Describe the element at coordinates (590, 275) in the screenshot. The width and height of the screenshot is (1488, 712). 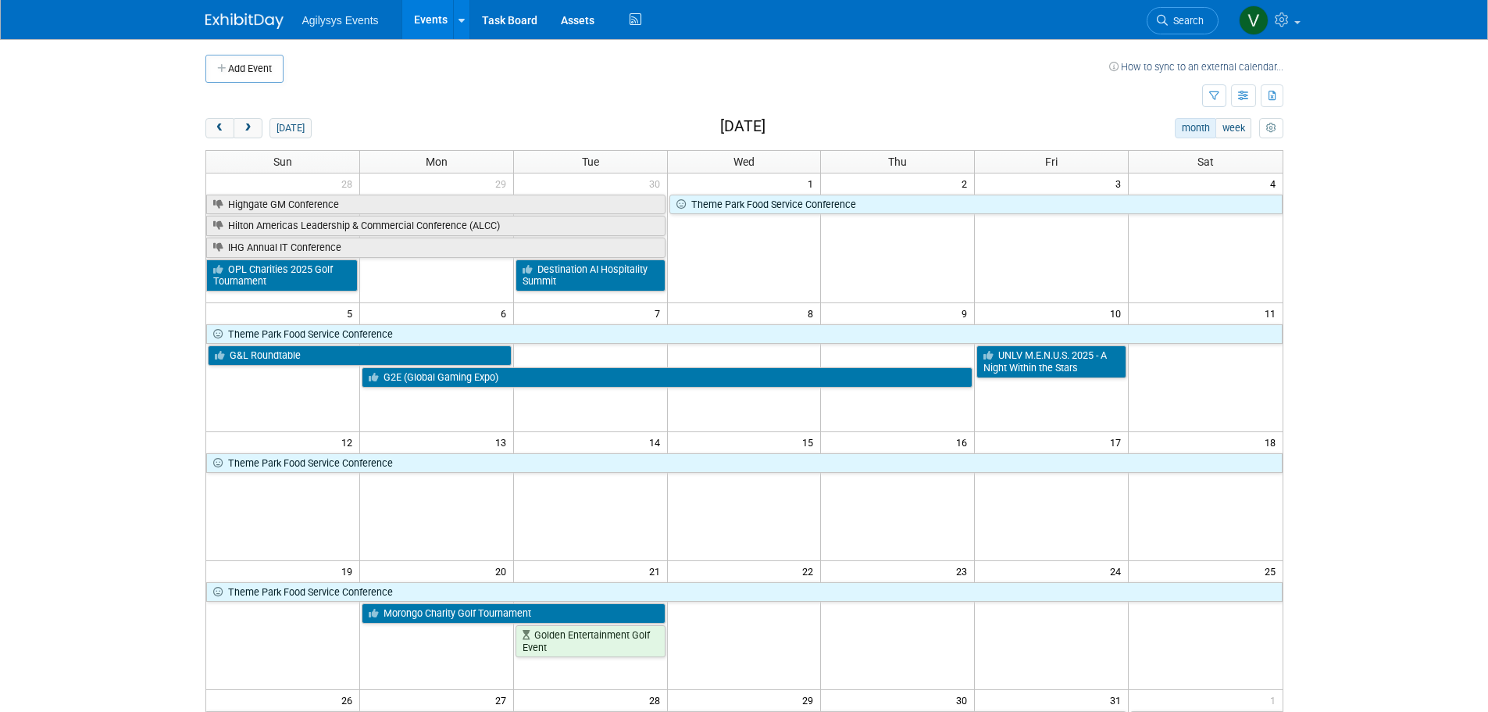
I see `a: Destination AI Hospitality Summit` at that location.